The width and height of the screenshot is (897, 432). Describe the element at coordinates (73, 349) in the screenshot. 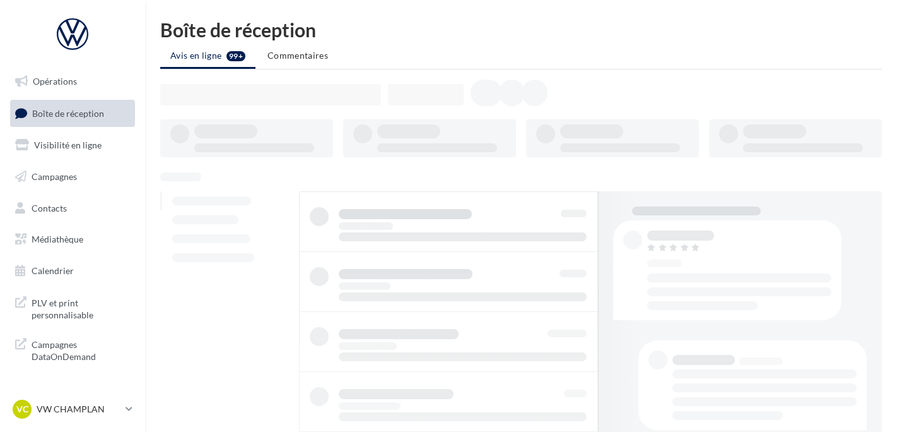

I see `a: Campagnes DataOnDemand` at that location.